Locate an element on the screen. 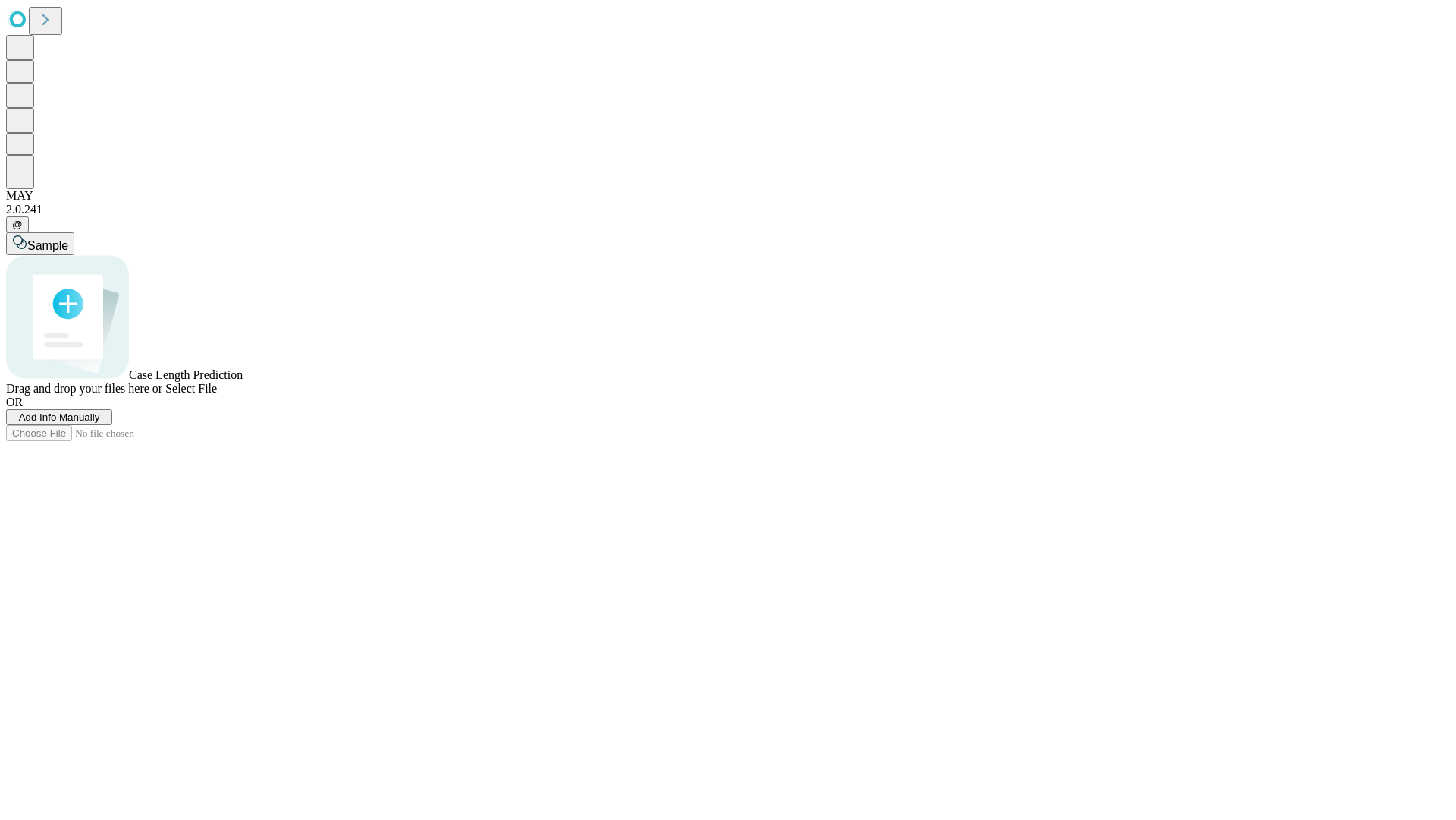 This screenshot has height=820, width=1456. span: Add Info Manually is located at coordinates (59, 417).